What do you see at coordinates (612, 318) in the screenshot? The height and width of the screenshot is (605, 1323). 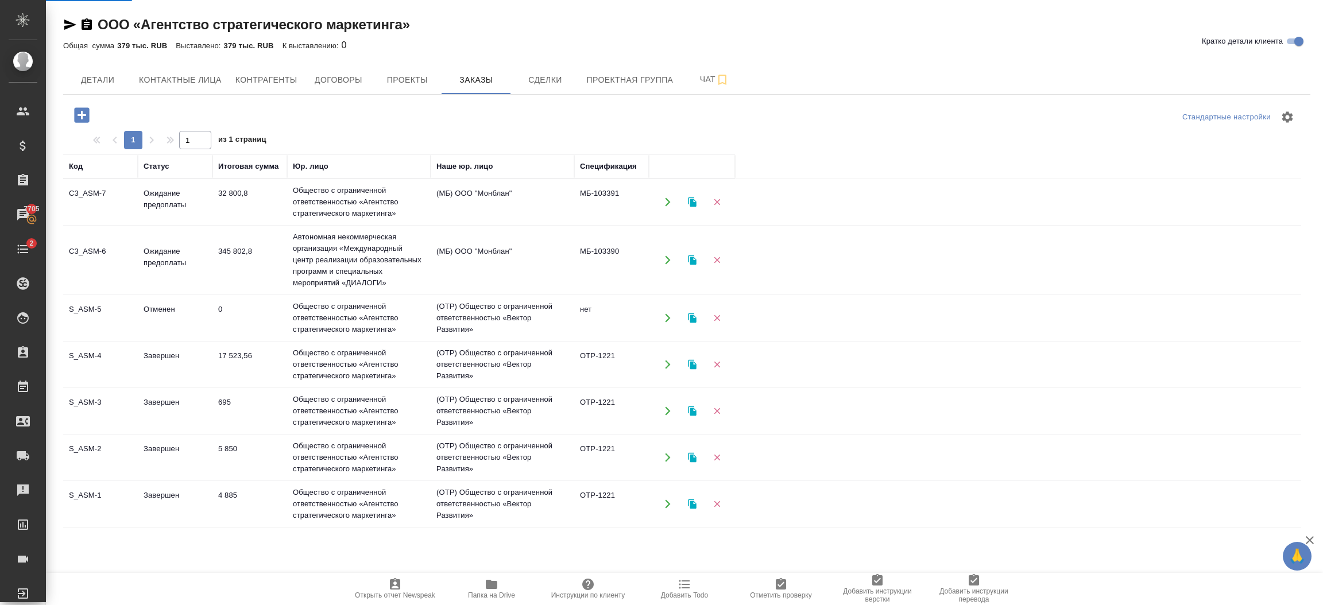 I see `td: нет` at bounding box center [612, 318].